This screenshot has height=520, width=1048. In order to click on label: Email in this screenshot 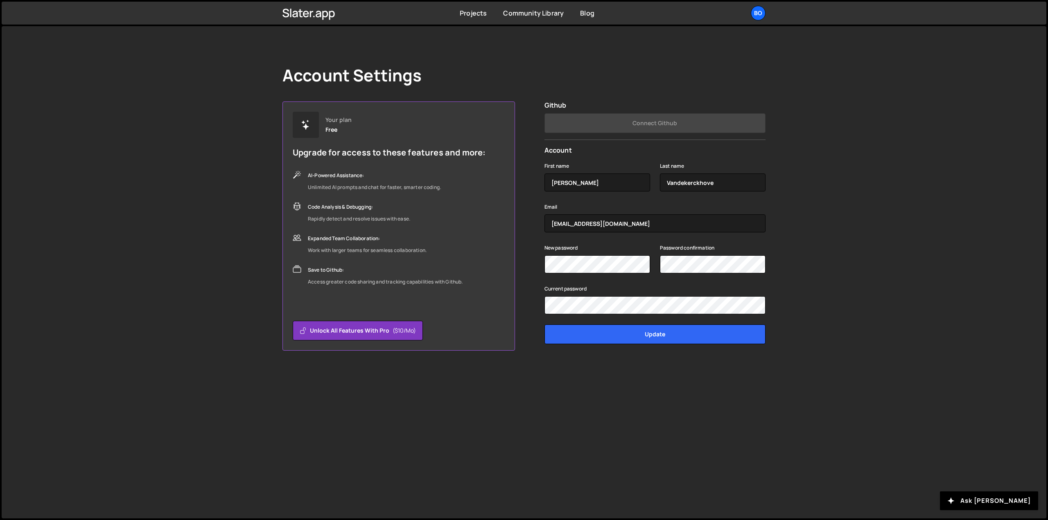, I will do `click(551, 207)`.